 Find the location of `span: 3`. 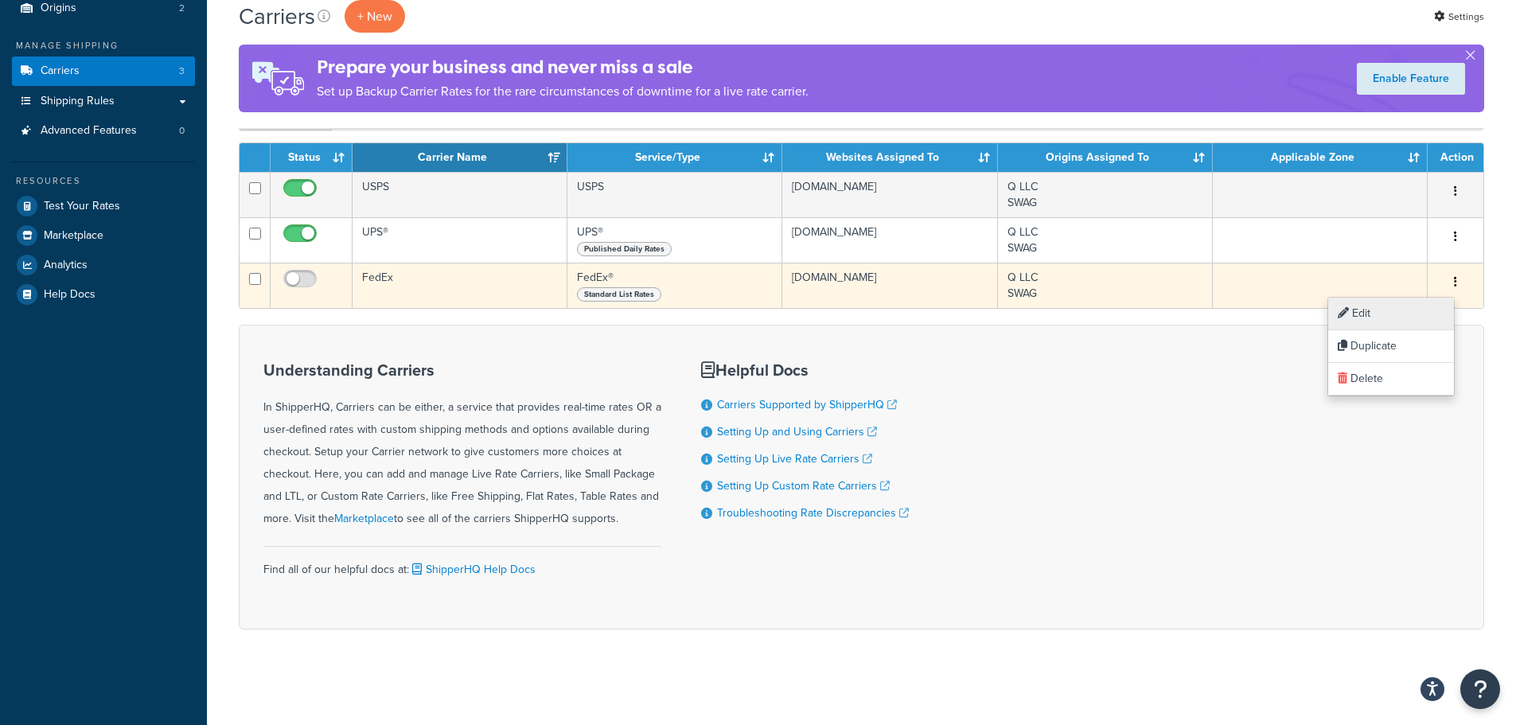

span: 3 is located at coordinates (181, 71).